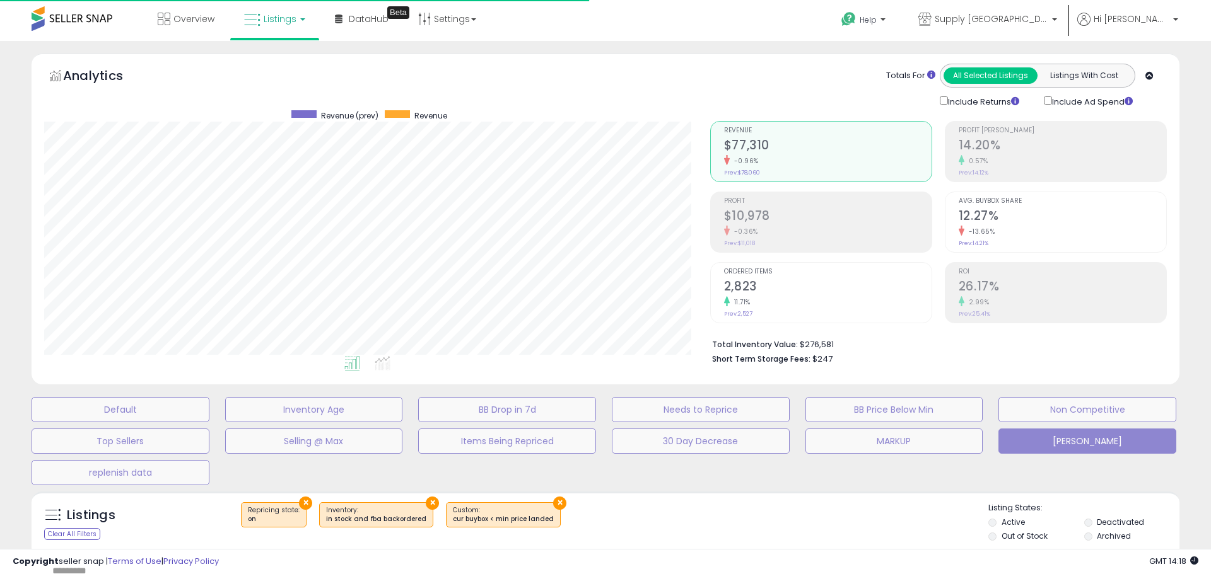  What do you see at coordinates (368, 19) in the screenshot?
I see `span: DataHub` at bounding box center [368, 19].